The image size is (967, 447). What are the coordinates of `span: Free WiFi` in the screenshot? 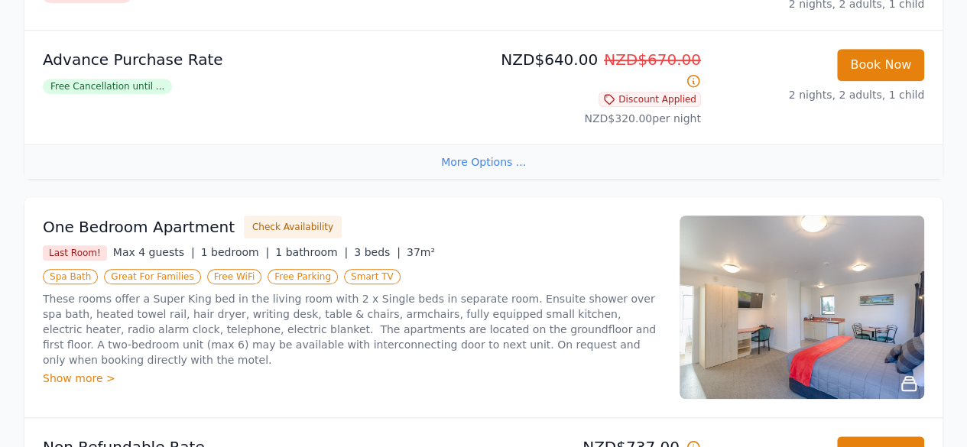 It's located at (235, 277).